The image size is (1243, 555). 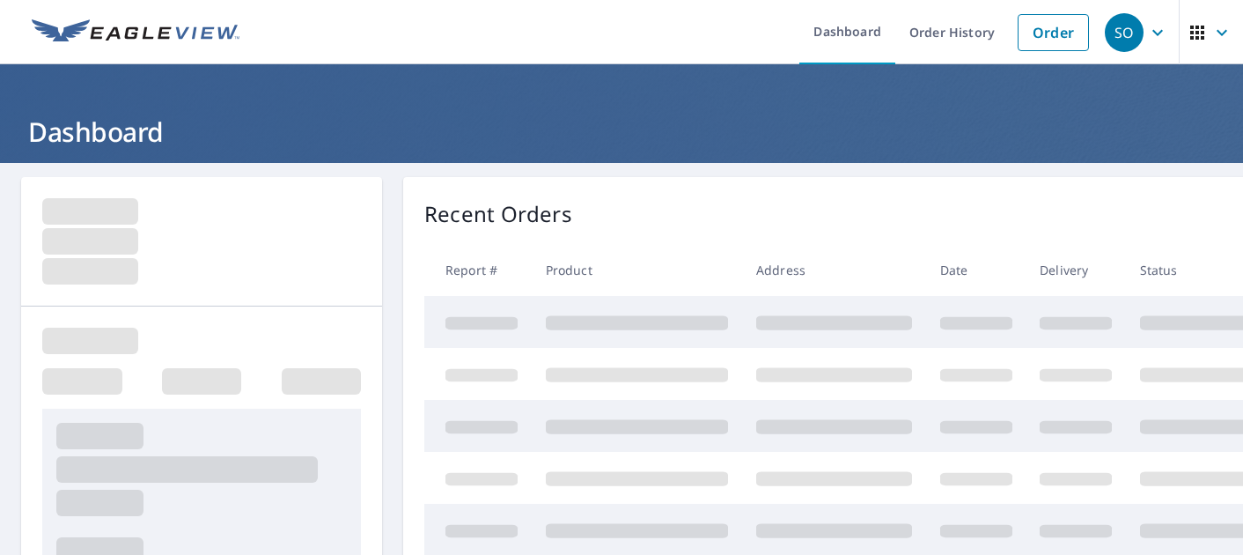 I want to click on h1: Dashboard, so click(x=622, y=131).